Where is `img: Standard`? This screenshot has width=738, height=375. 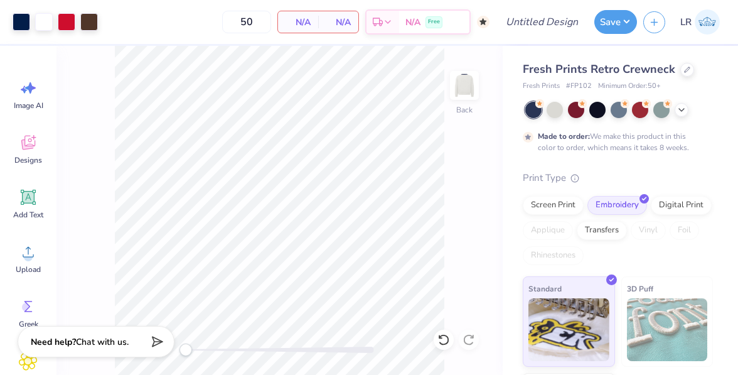
img: Standard is located at coordinates (568, 329).